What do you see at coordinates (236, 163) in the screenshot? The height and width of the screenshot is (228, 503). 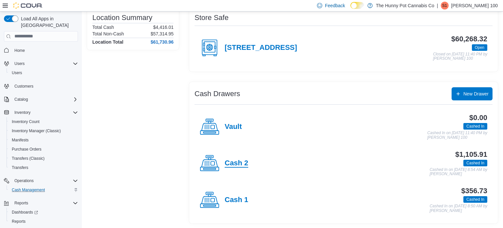 I see `h4: Cash 2` at bounding box center [236, 163].